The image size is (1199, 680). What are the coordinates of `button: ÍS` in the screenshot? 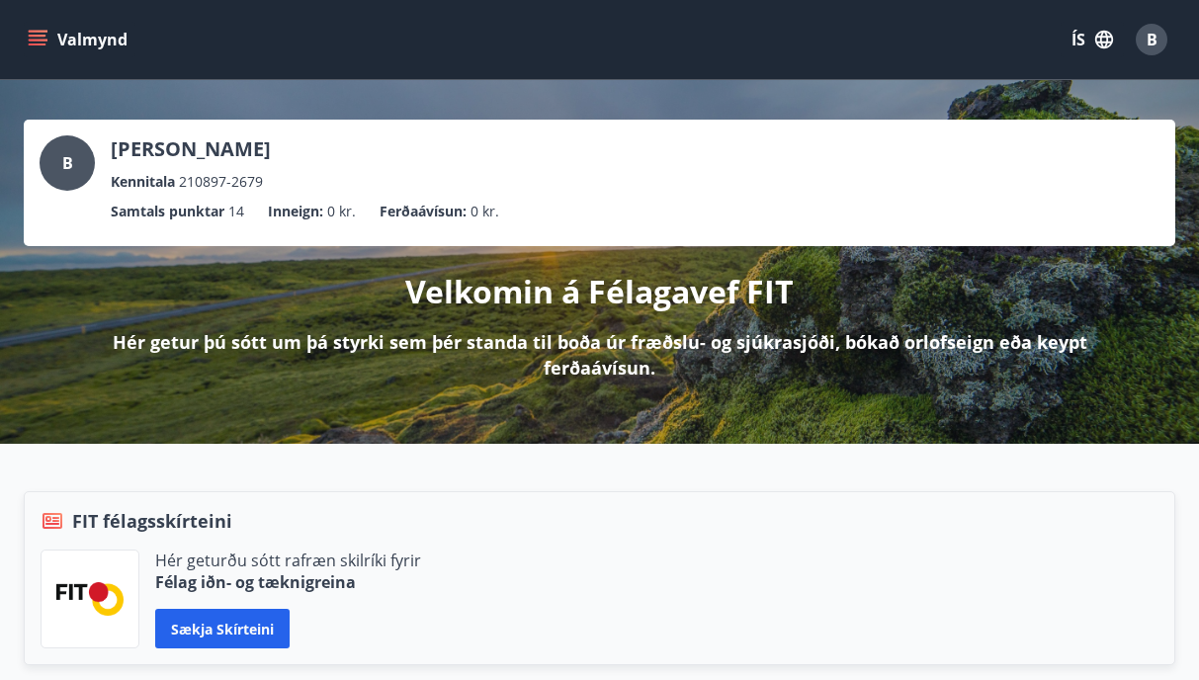 It's located at (1092, 40).